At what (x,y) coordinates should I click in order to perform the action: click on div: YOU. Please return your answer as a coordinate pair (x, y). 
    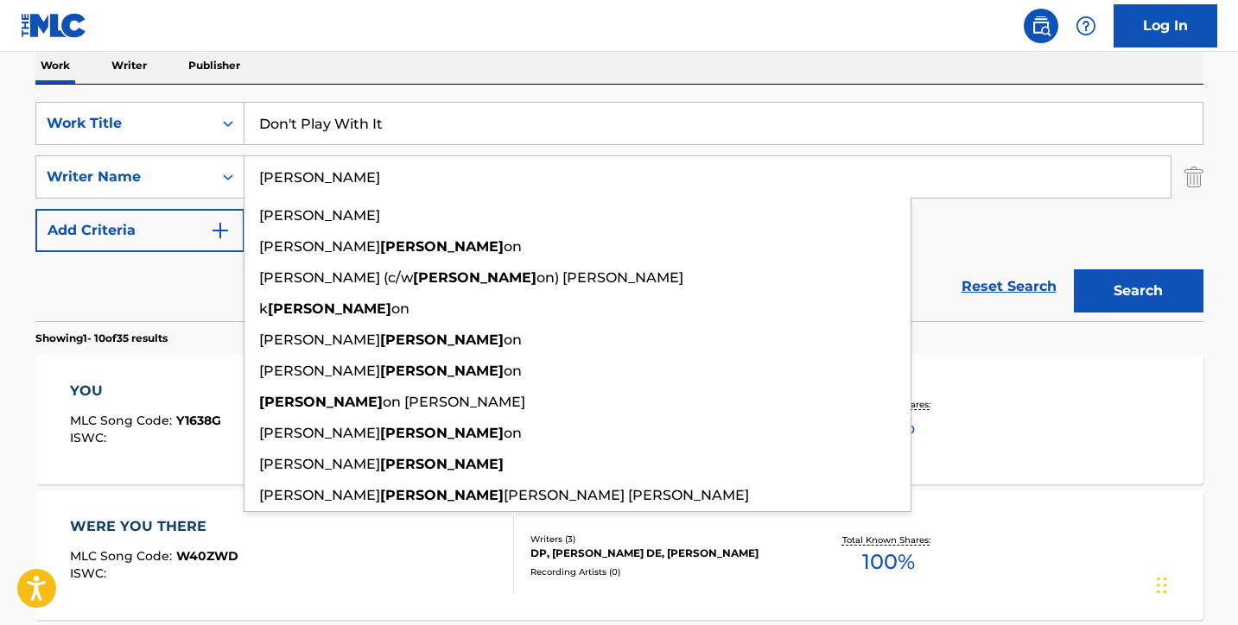
    Looking at the image, I should click on (145, 391).